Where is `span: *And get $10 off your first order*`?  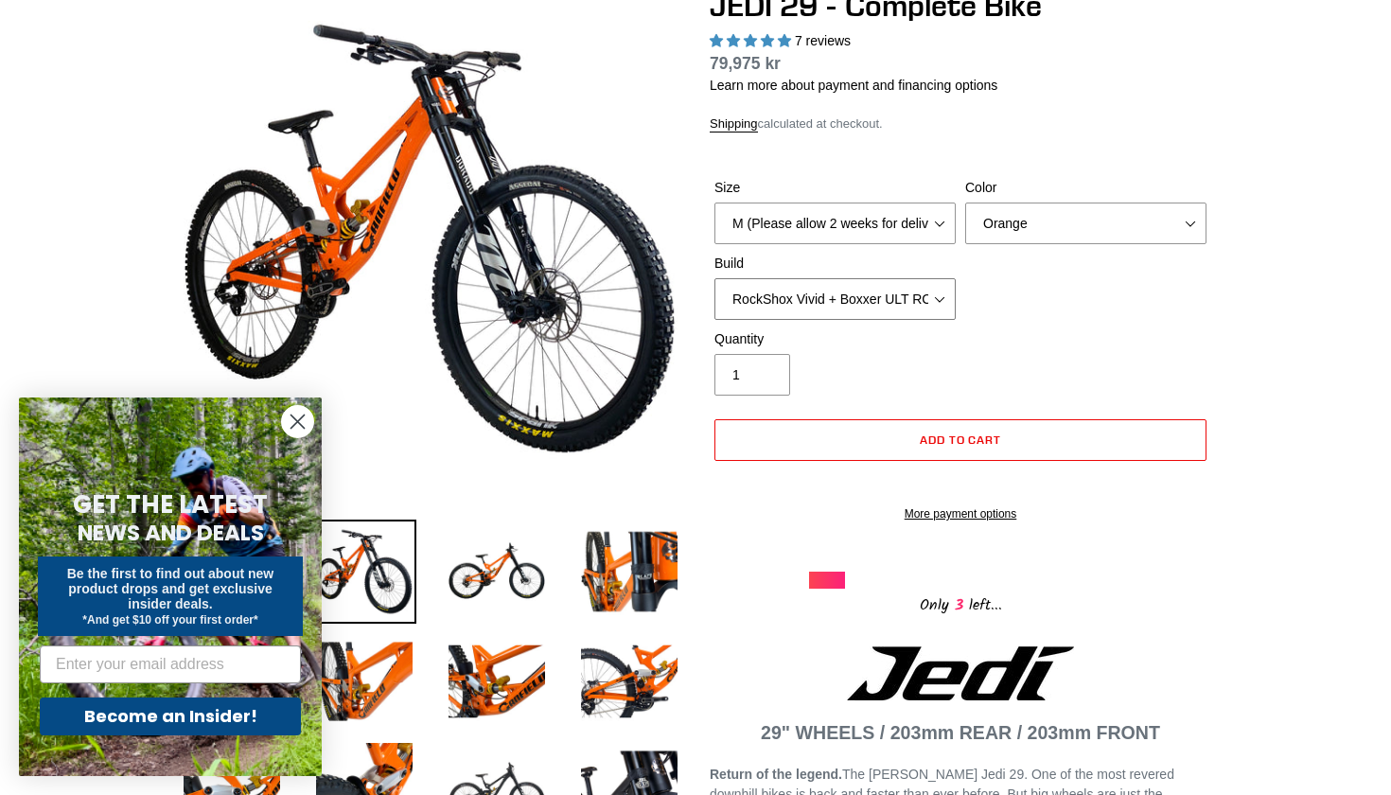
span: *And get $10 off your first order* is located at coordinates (169, 620).